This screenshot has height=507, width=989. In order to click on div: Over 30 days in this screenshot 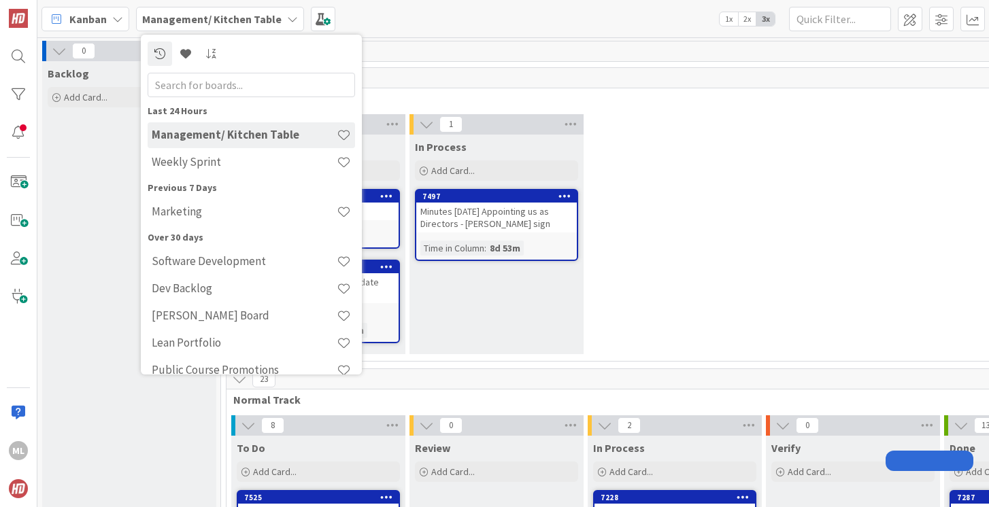, I will do `click(251, 237)`.